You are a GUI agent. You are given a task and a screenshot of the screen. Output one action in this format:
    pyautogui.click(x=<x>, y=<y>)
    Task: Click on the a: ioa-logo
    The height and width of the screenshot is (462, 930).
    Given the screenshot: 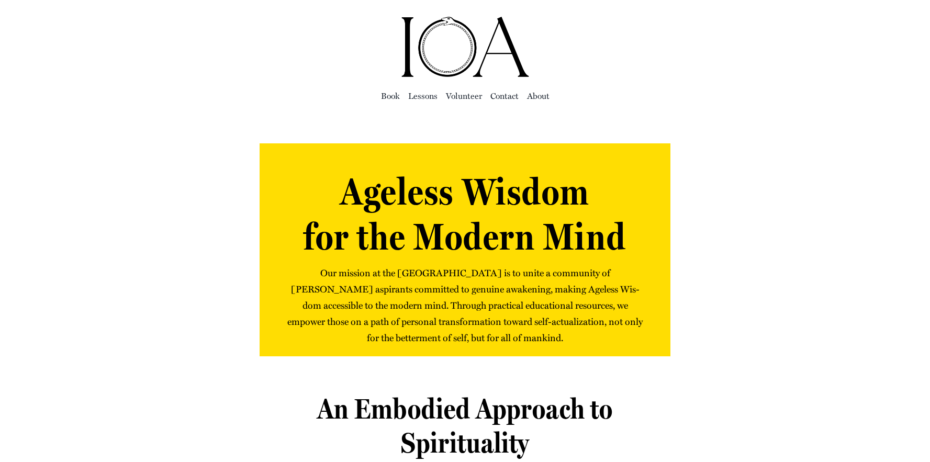 What is the action you would take?
    pyautogui.click(x=465, y=20)
    